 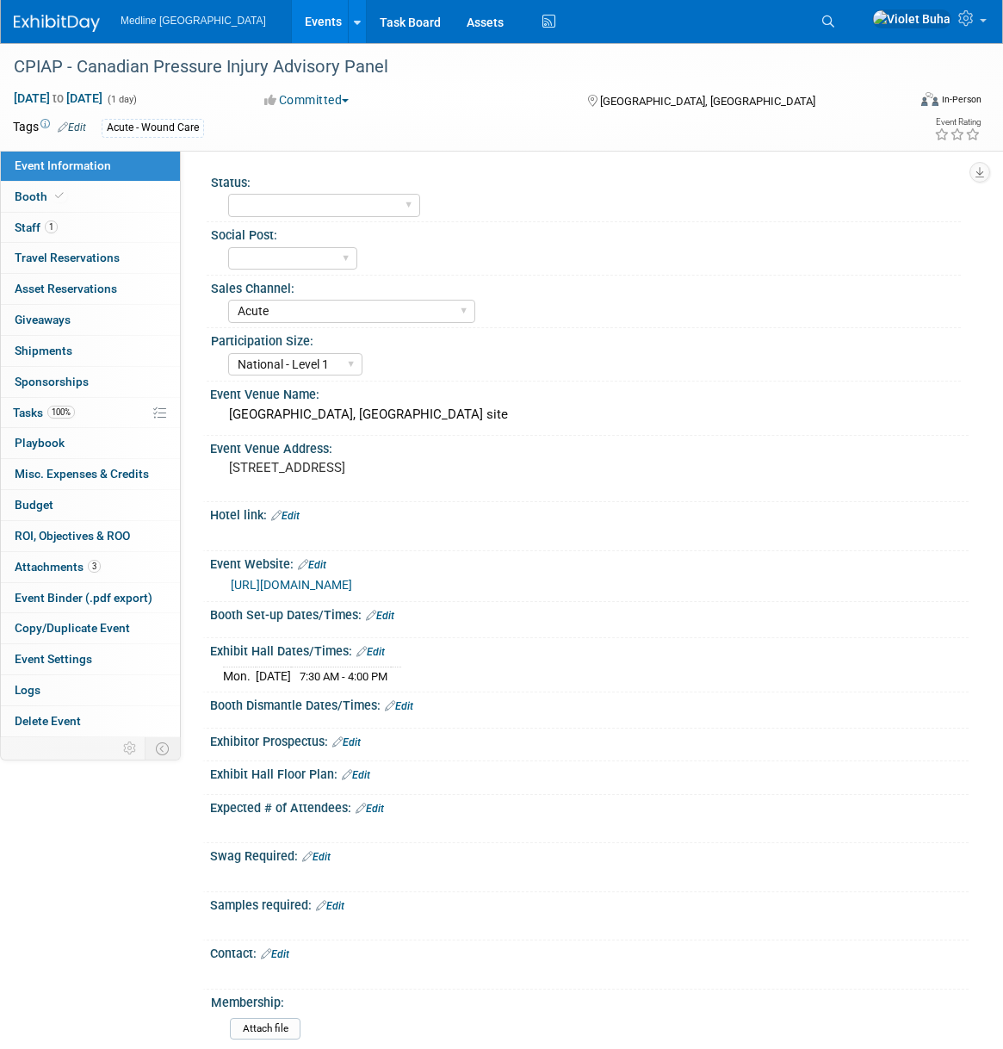 What do you see at coordinates (67, 257) in the screenshot?
I see `span: Travel Reservations` at bounding box center [67, 257].